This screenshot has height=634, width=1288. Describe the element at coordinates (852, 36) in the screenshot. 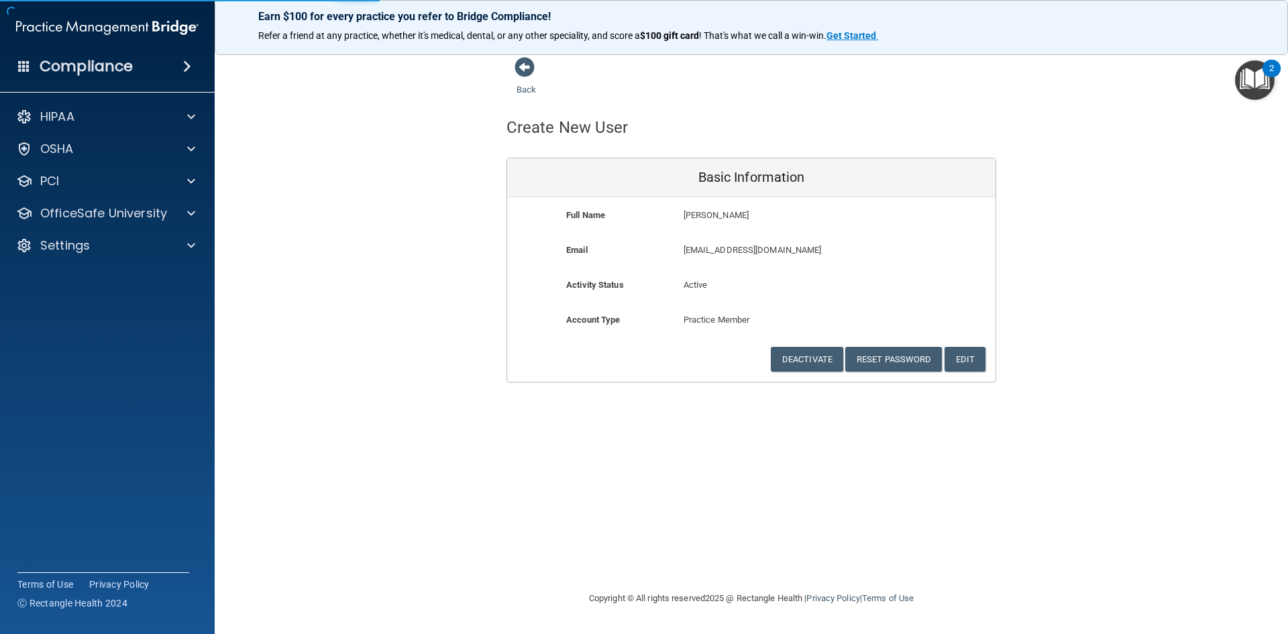

I see `a: Get Started` at that location.